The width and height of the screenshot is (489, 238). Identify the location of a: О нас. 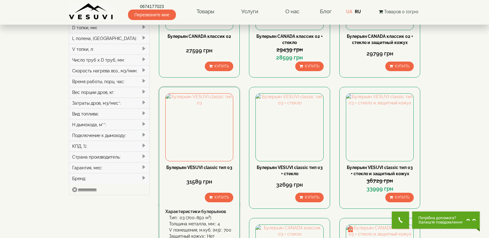
(292, 12).